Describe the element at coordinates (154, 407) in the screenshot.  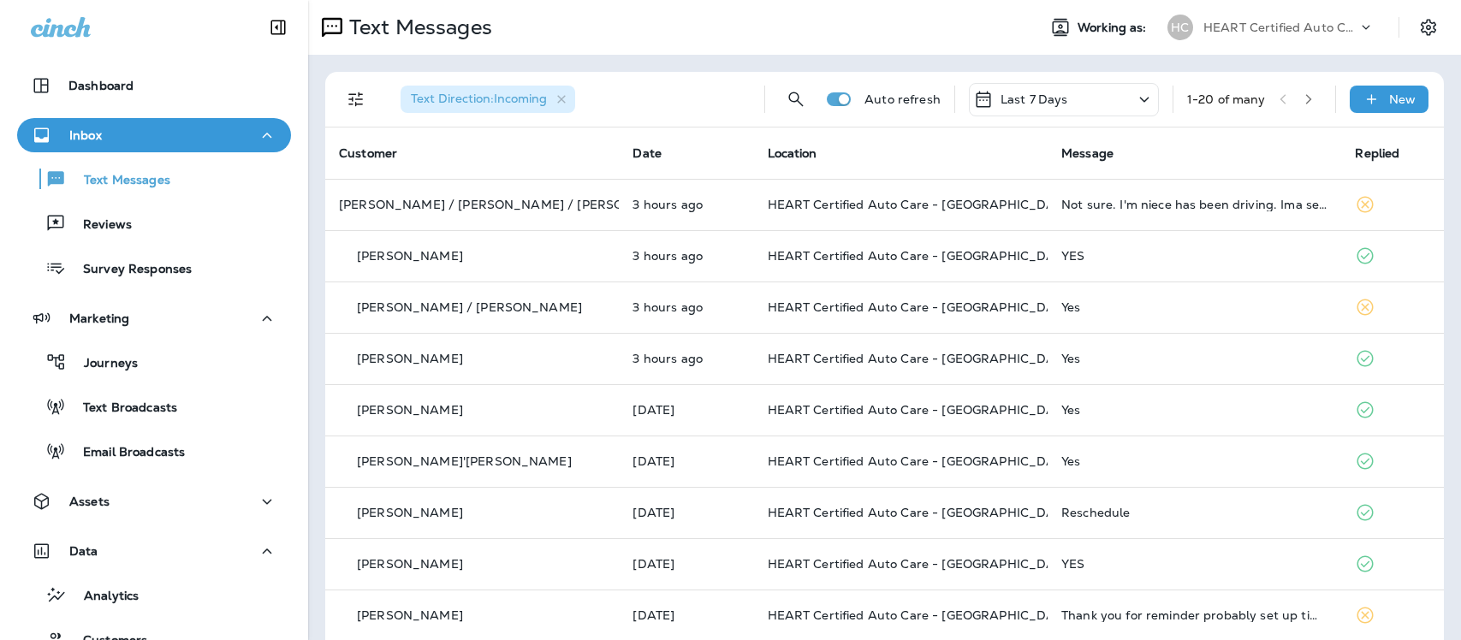
I see `button: Text Broadcasts` at that location.